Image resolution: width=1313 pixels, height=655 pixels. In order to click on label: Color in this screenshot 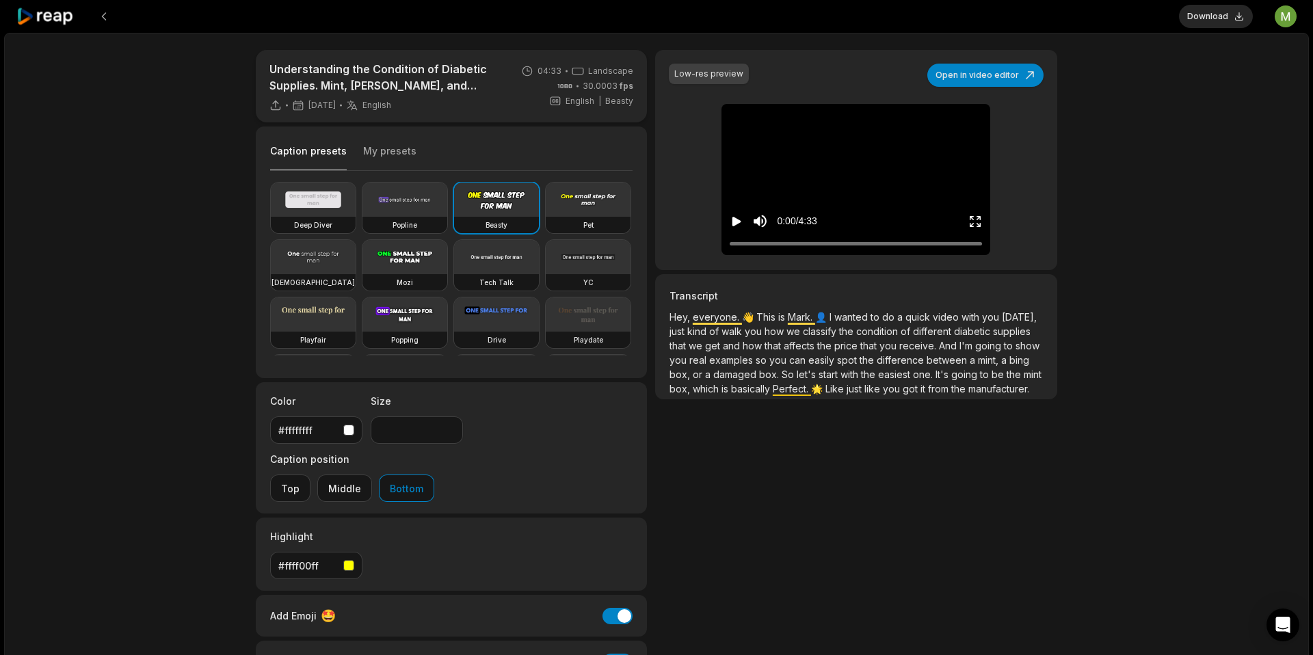, I will do `click(316, 401)`.